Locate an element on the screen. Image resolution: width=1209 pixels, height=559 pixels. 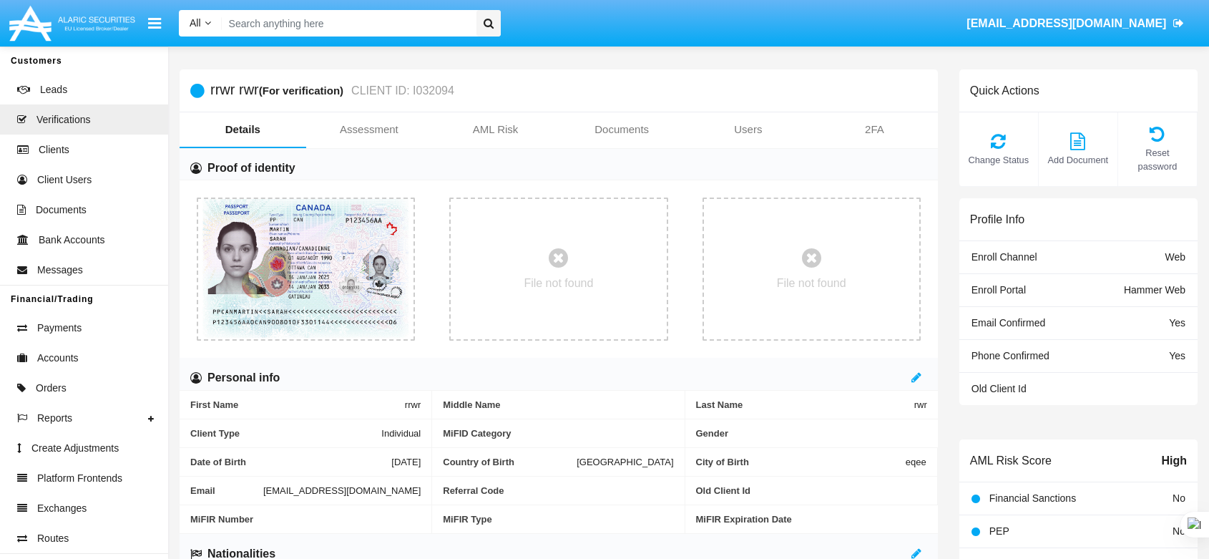
span: Financial Sanctions is located at coordinates (1032, 498).